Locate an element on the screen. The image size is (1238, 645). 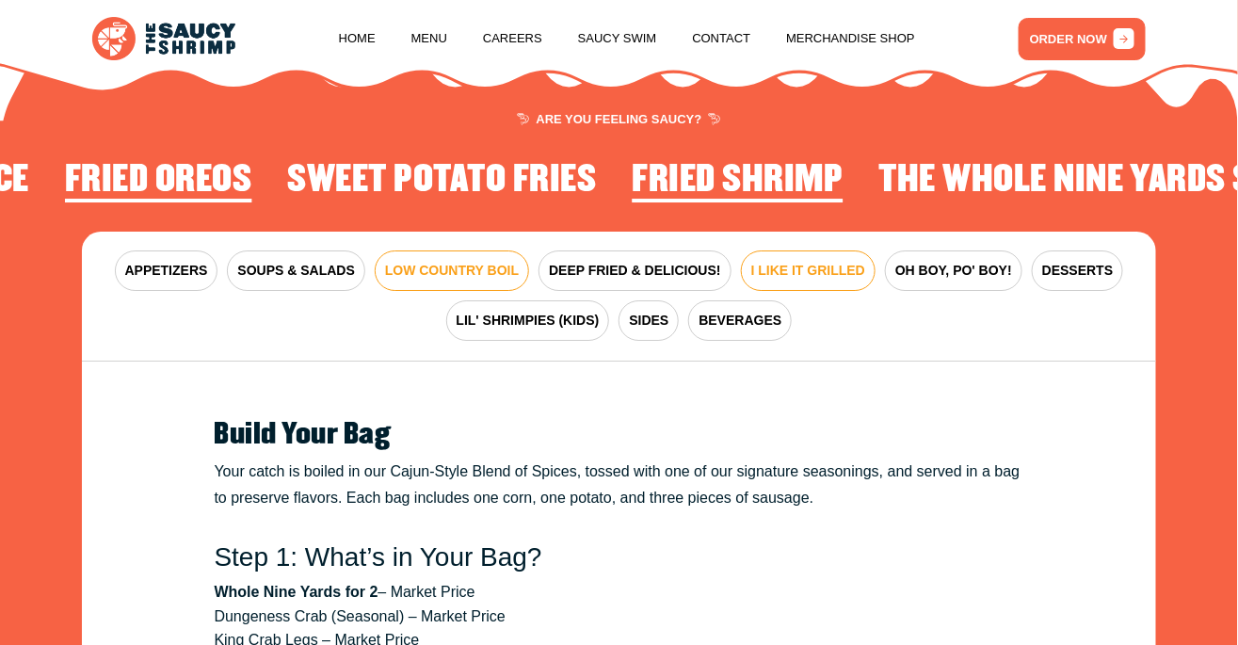
button: I LIKE IT GRILLED is located at coordinates (808, 270).